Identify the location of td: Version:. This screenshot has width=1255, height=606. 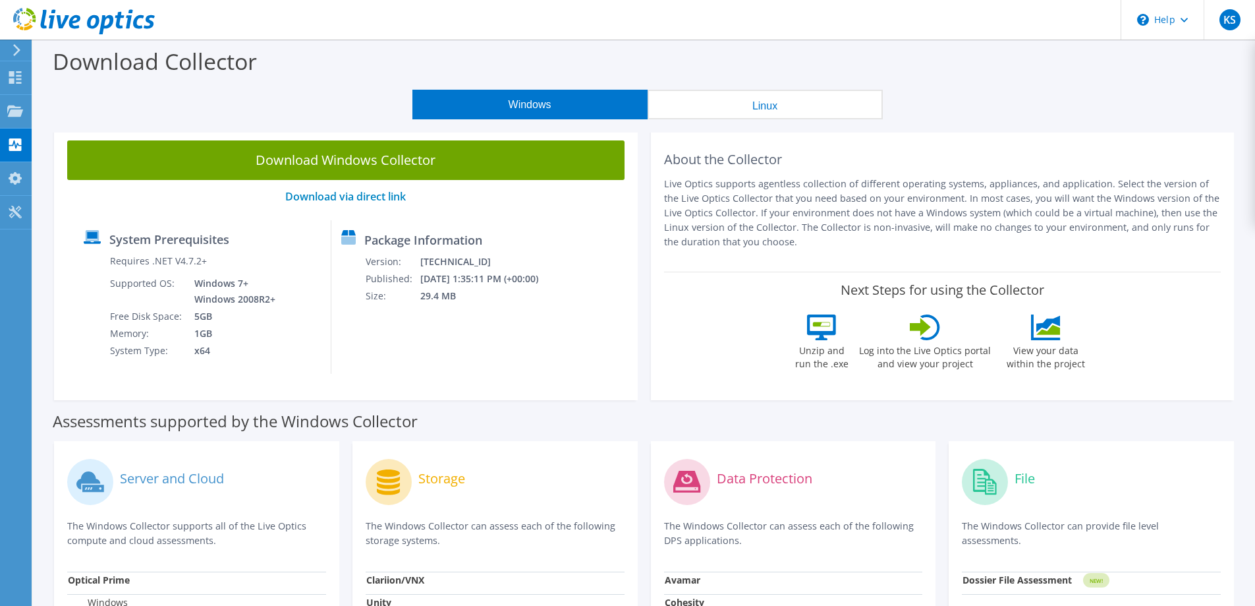
(392, 262).